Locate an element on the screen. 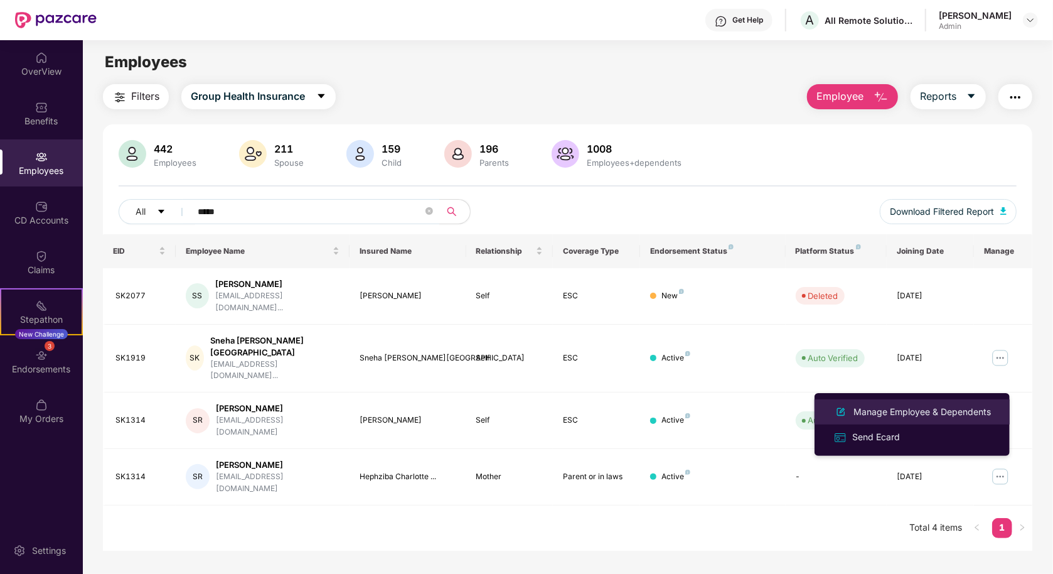 The height and width of the screenshot is (574, 1053). div: New is located at coordinates (673, 296).